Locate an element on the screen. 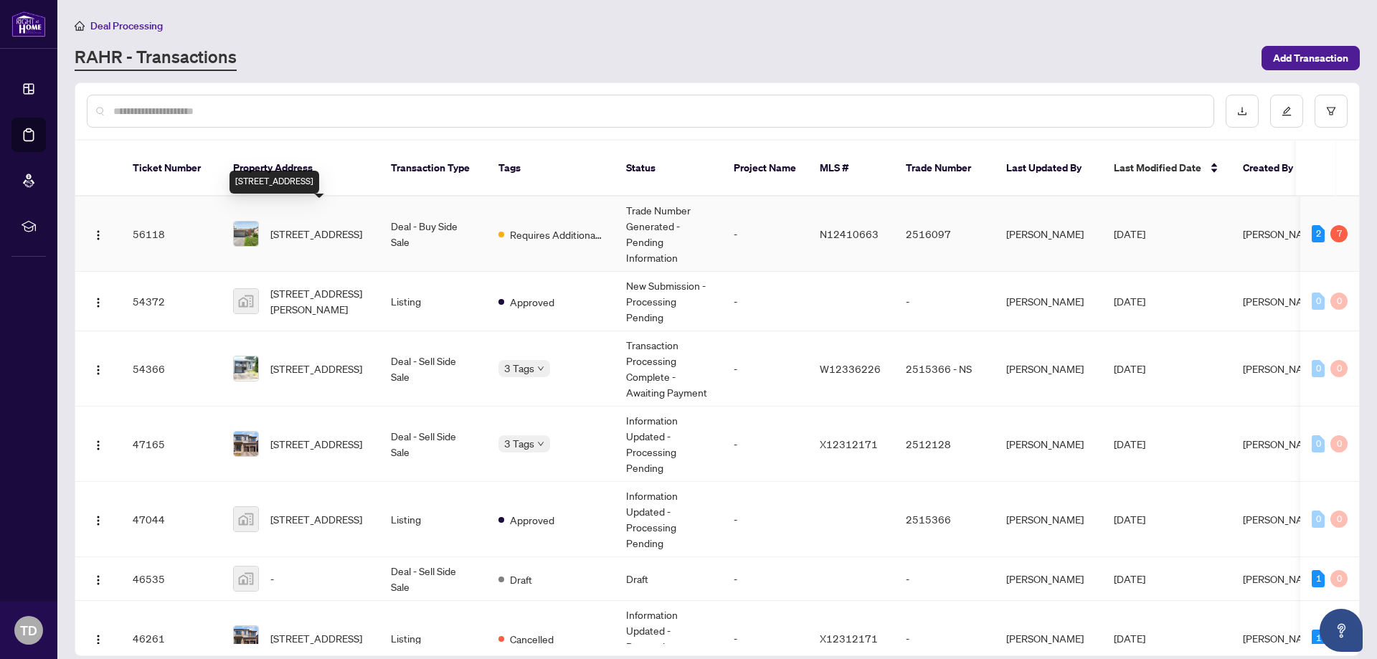 Image resolution: width=1377 pixels, height=659 pixels. td: 47044 is located at coordinates (171, 519).